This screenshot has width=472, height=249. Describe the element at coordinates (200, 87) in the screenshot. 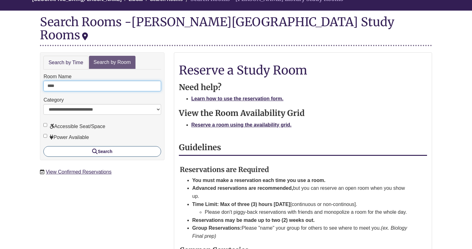

I see `strong: Need help?` at that location.